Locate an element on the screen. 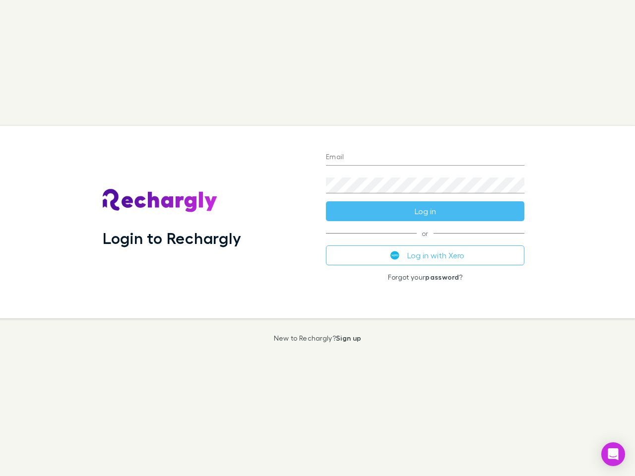 Image resolution: width=635 pixels, height=476 pixels. p: New to Rechargly? is located at coordinates (318, 338).